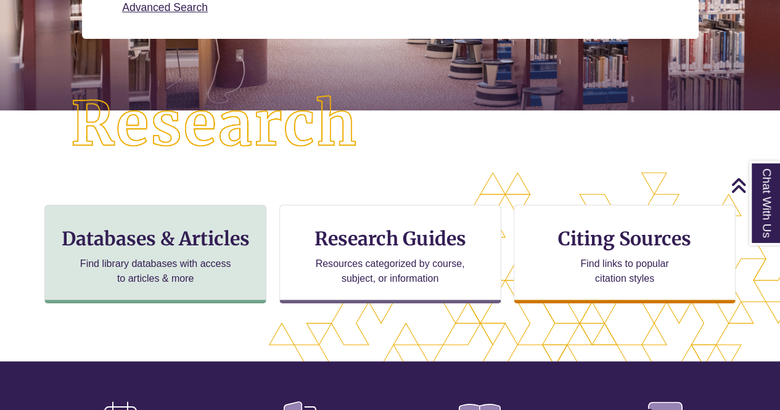  What do you see at coordinates (155, 254) in the screenshot?
I see `a: Databases & Articles Find library databases with access to articles & more` at bounding box center [155, 254].